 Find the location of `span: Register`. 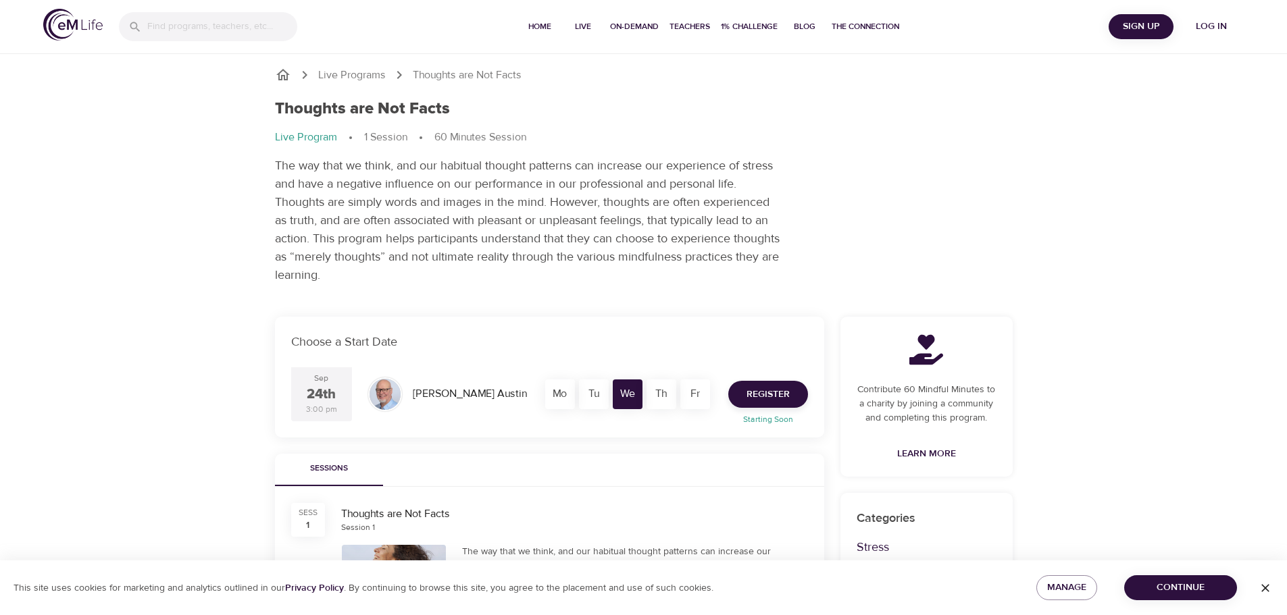

span: Register is located at coordinates (768, 394).